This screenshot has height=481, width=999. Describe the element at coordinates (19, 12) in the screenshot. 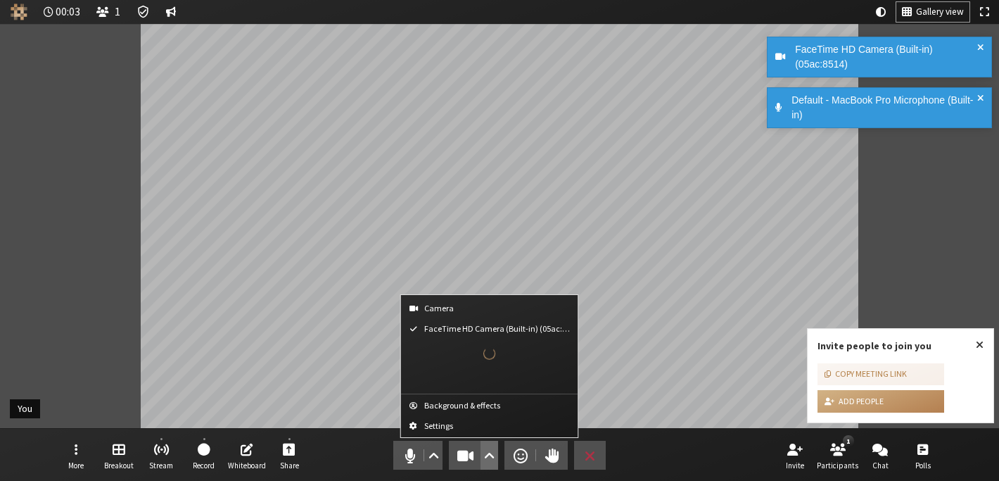

I see `img: Iotum` at that location.